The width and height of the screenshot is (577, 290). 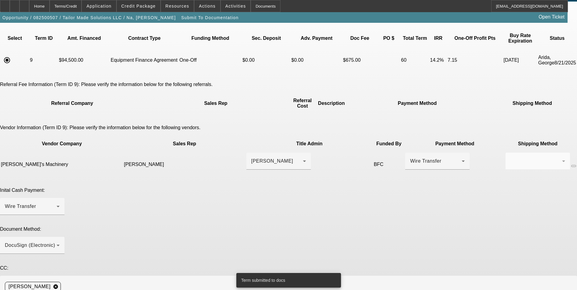 I want to click on p: Doc Fee, so click(x=360, y=38).